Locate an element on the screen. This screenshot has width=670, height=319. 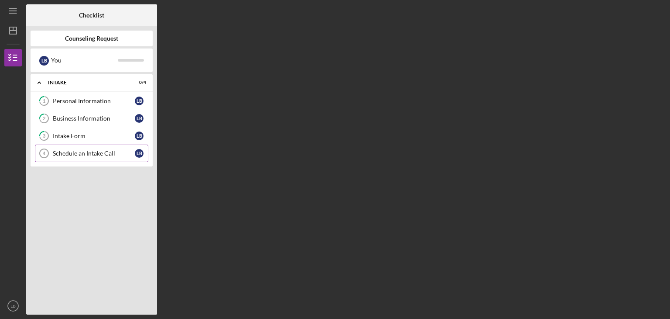
a: 2Business InformationLB is located at coordinates (92, 118).